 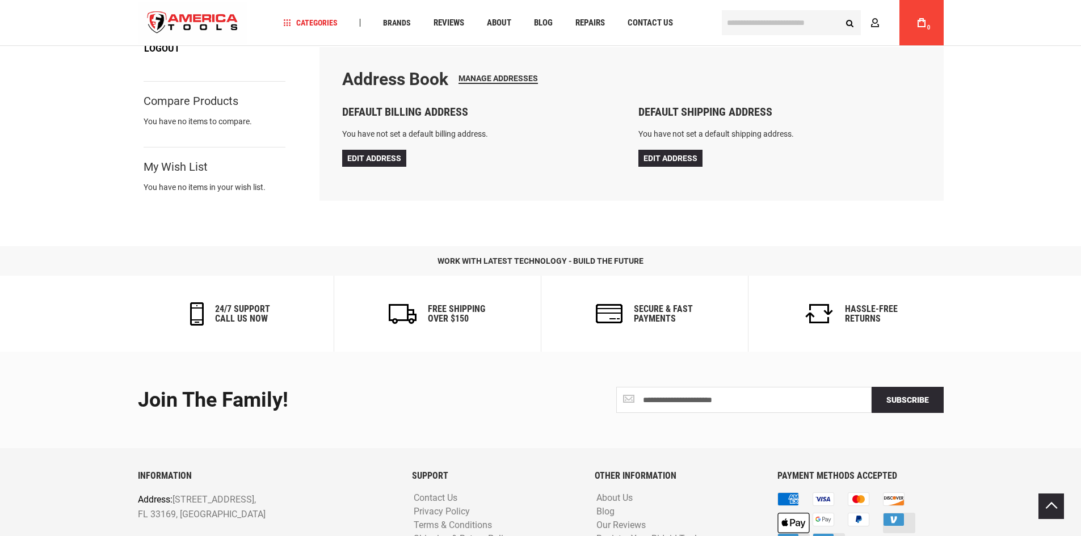 I want to click on a: Our Reviews, so click(x=621, y=526).